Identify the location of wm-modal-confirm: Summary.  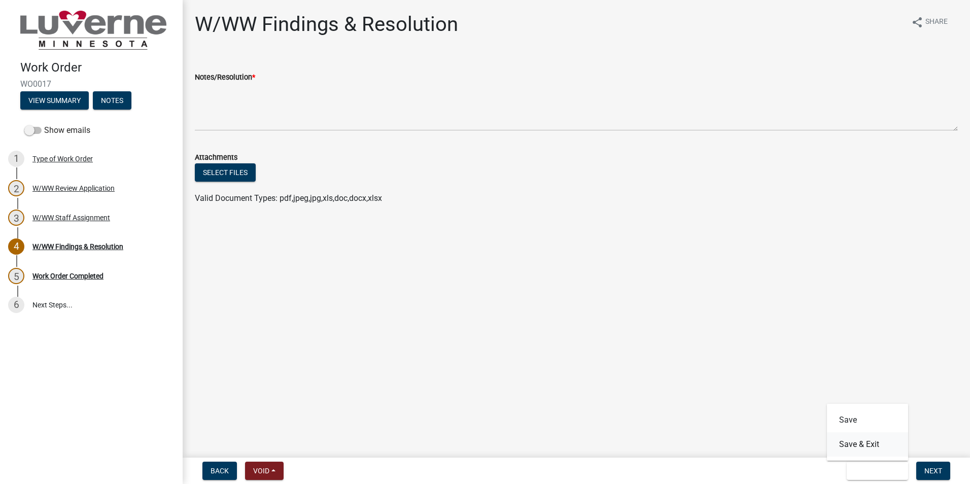
(54, 101).